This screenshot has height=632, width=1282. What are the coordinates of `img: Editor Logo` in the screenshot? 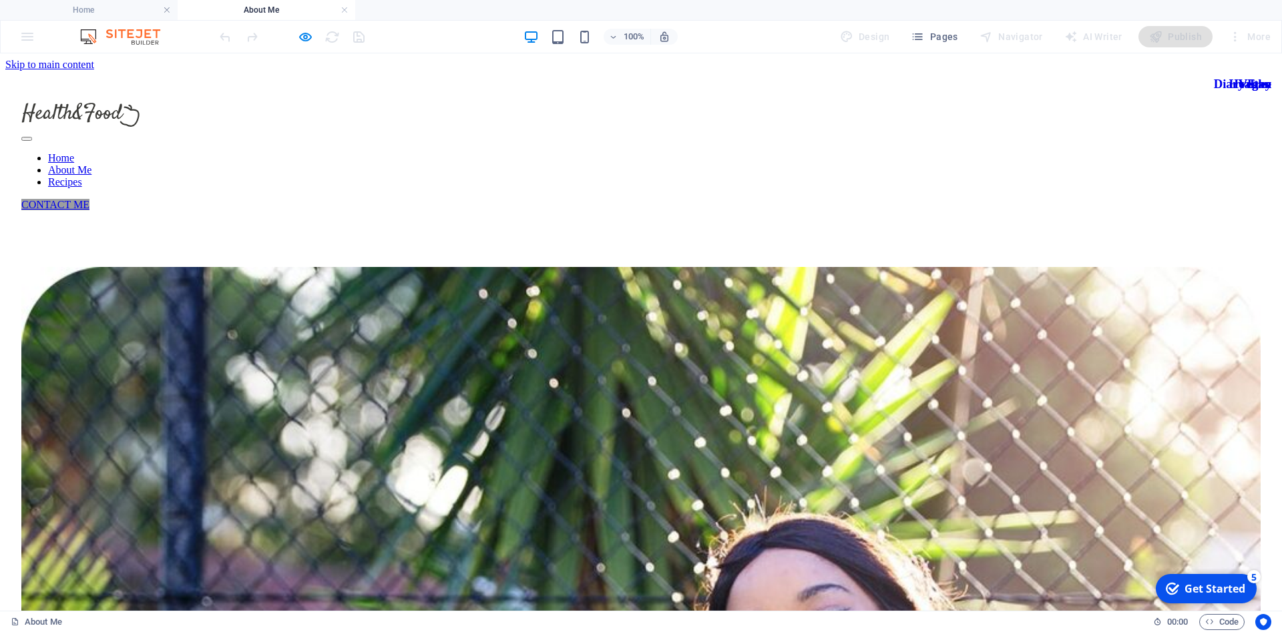 It's located at (127, 37).